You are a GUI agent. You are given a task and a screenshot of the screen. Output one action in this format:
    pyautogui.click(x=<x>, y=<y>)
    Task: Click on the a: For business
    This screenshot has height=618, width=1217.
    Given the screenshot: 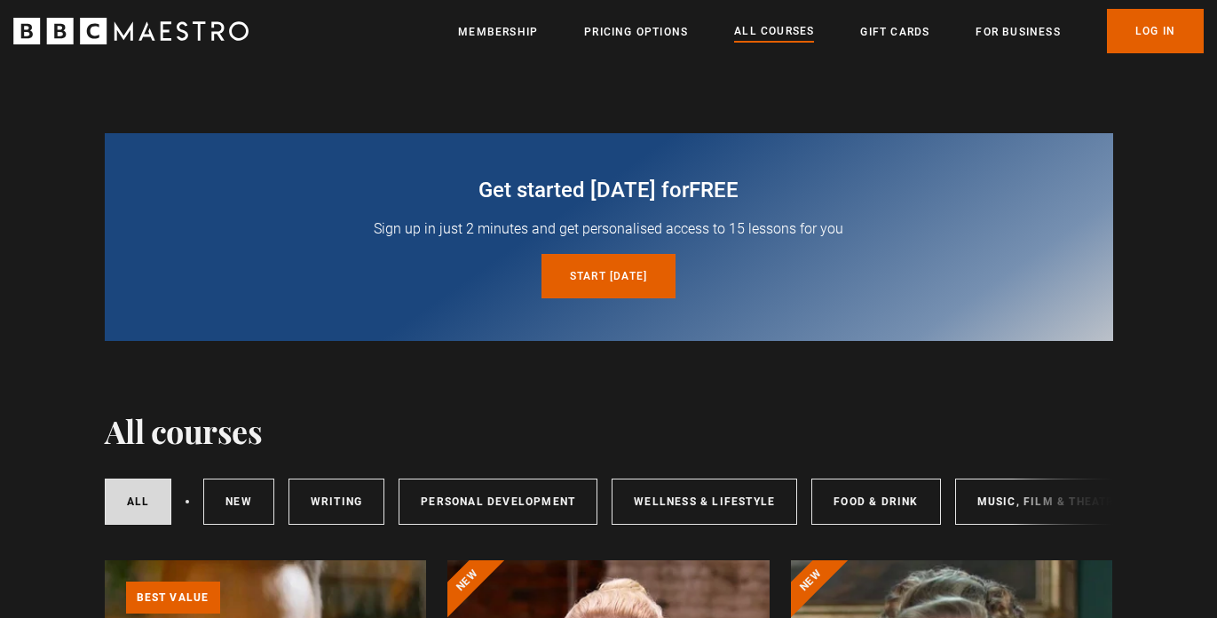 What is the action you would take?
    pyautogui.click(x=1017, y=32)
    